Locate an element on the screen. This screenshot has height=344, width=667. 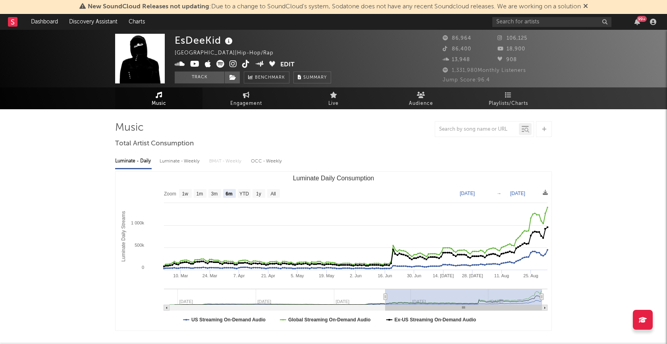
text: 1 000k is located at coordinates (138, 223).